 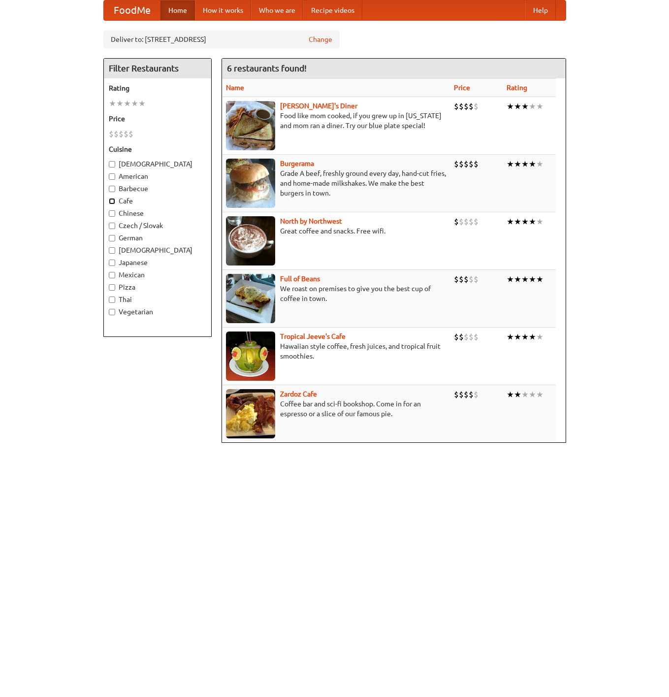 What do you see at coordinates (223, 10) in the screenshot?
I see `a: How it works` at bounding box center [223, 10].